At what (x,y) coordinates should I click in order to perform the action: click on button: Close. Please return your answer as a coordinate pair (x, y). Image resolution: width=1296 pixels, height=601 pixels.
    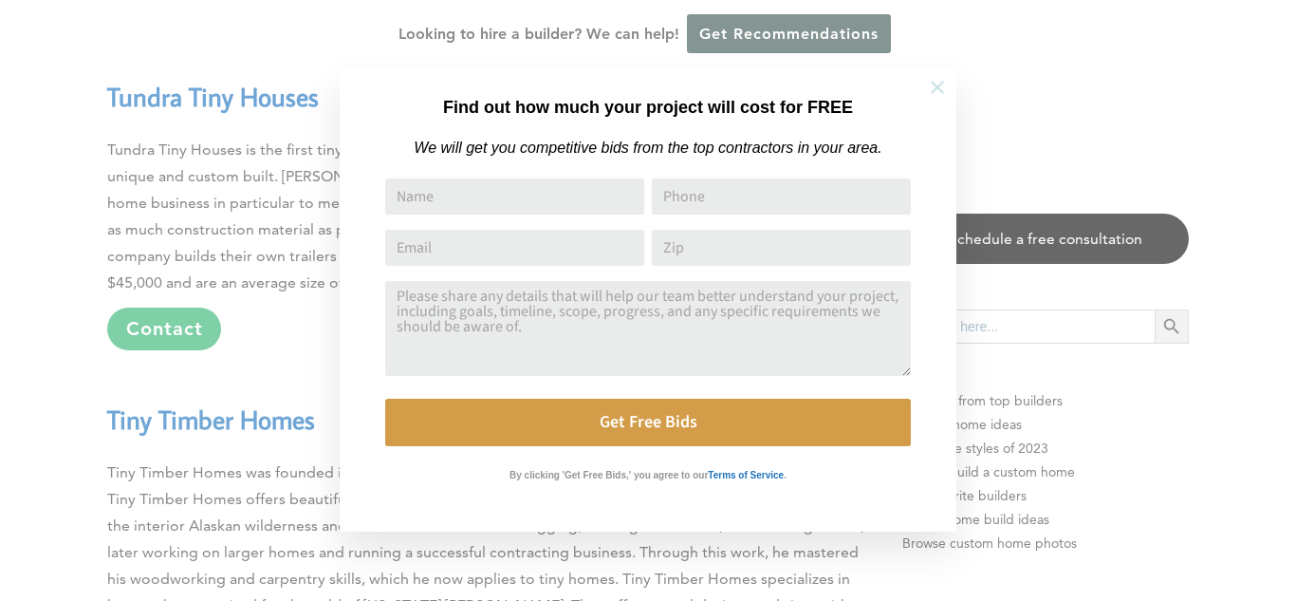
    Looking at the image, I should click on (938, 87).